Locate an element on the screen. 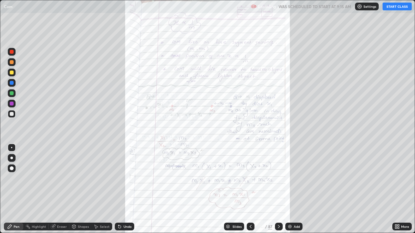  h5: WAS SCHEDULED TO START AT 9:15 AM is located at coordinates (314, 6).